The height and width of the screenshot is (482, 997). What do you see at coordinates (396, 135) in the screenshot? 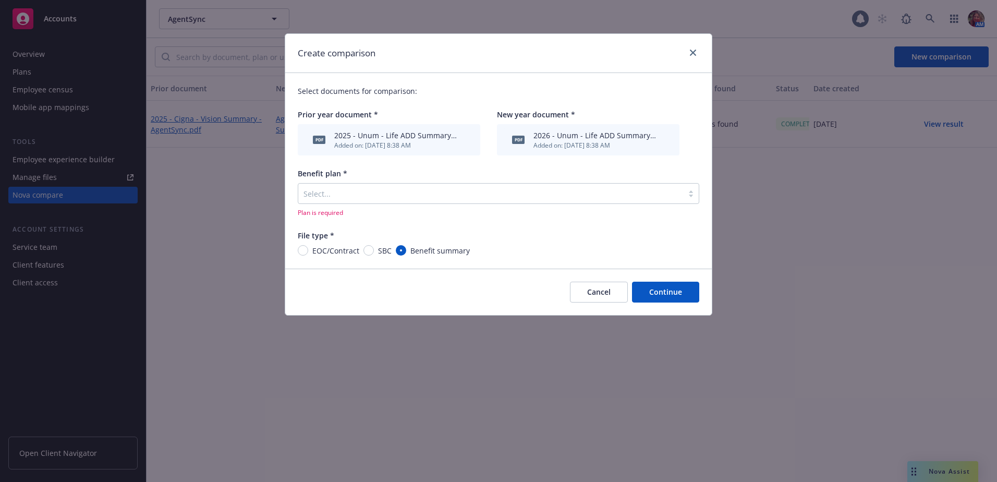
I see `div: 2025 - Unum - Life ADD Summary - AgentSync.pdf` at bounding box center [396, 135].